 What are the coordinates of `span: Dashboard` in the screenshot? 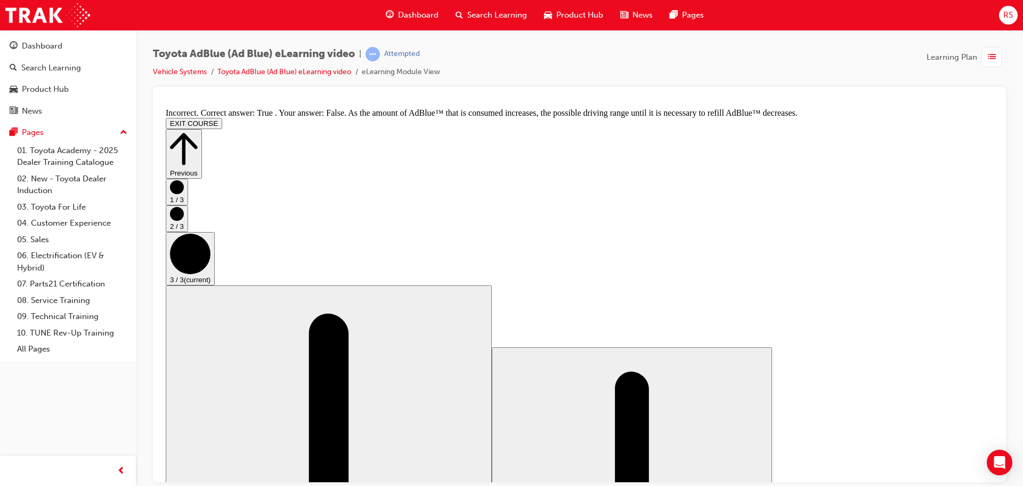 It's located at (418, 15).